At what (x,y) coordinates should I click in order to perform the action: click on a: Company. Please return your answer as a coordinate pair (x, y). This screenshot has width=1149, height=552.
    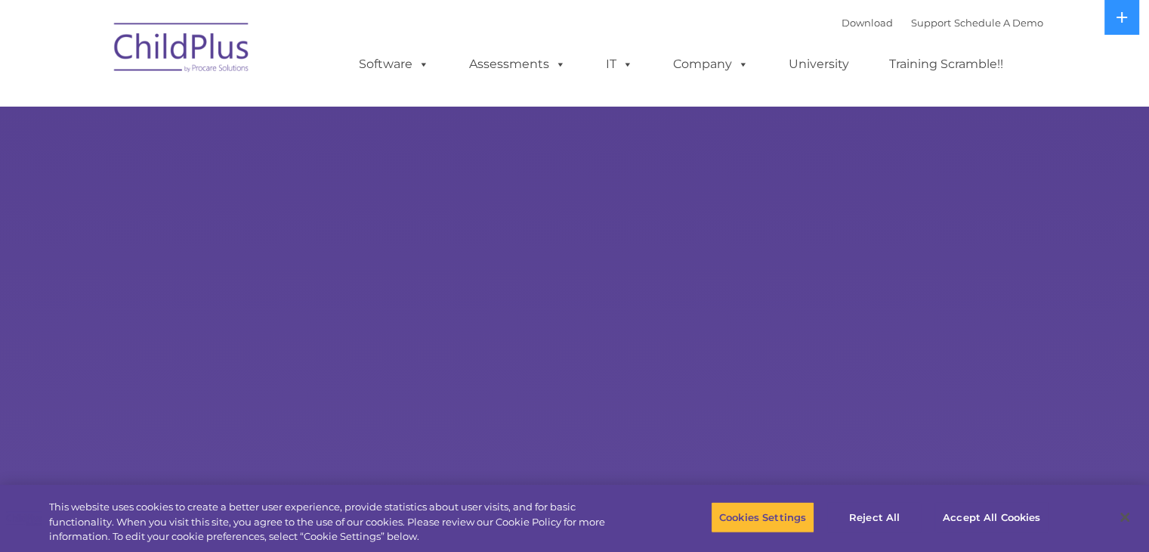
    Looking at the image, I should click on (711, 64).